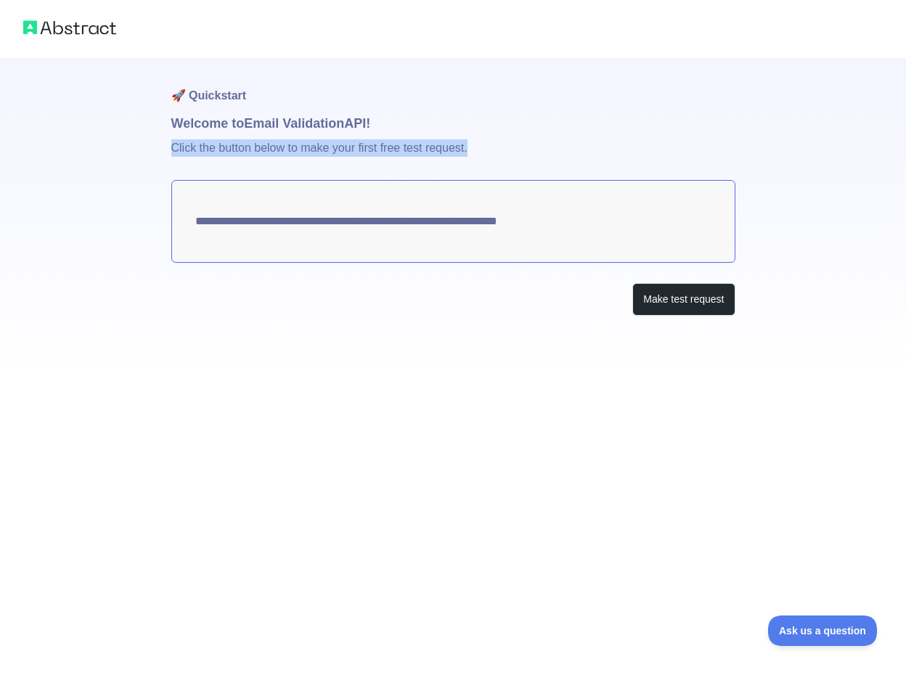  I want to click on img: Abstract logo, so click(70, 28).